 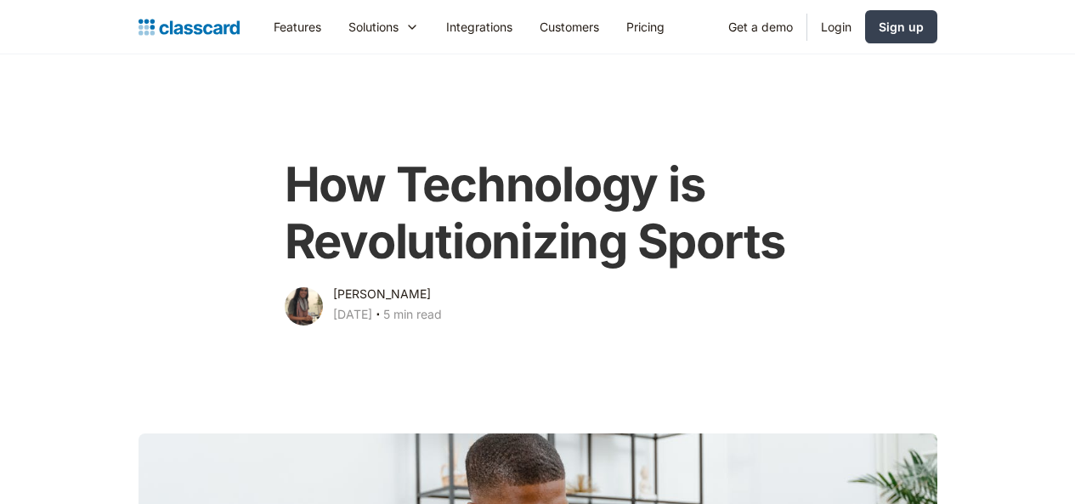 What do you see at coordinates (538, 213) in the screenshot?
I see `h1: How Technology is Revolutionizing Sports` at bounding box center [538, 213].